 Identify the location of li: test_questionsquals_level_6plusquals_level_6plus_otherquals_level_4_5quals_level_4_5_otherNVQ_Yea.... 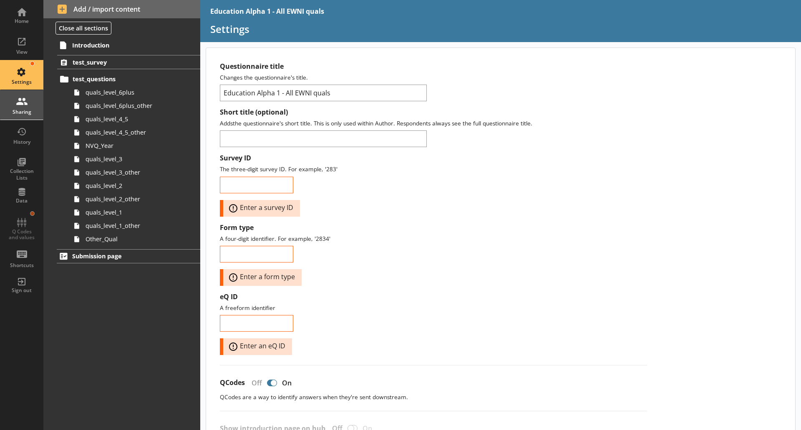
(131, 159).